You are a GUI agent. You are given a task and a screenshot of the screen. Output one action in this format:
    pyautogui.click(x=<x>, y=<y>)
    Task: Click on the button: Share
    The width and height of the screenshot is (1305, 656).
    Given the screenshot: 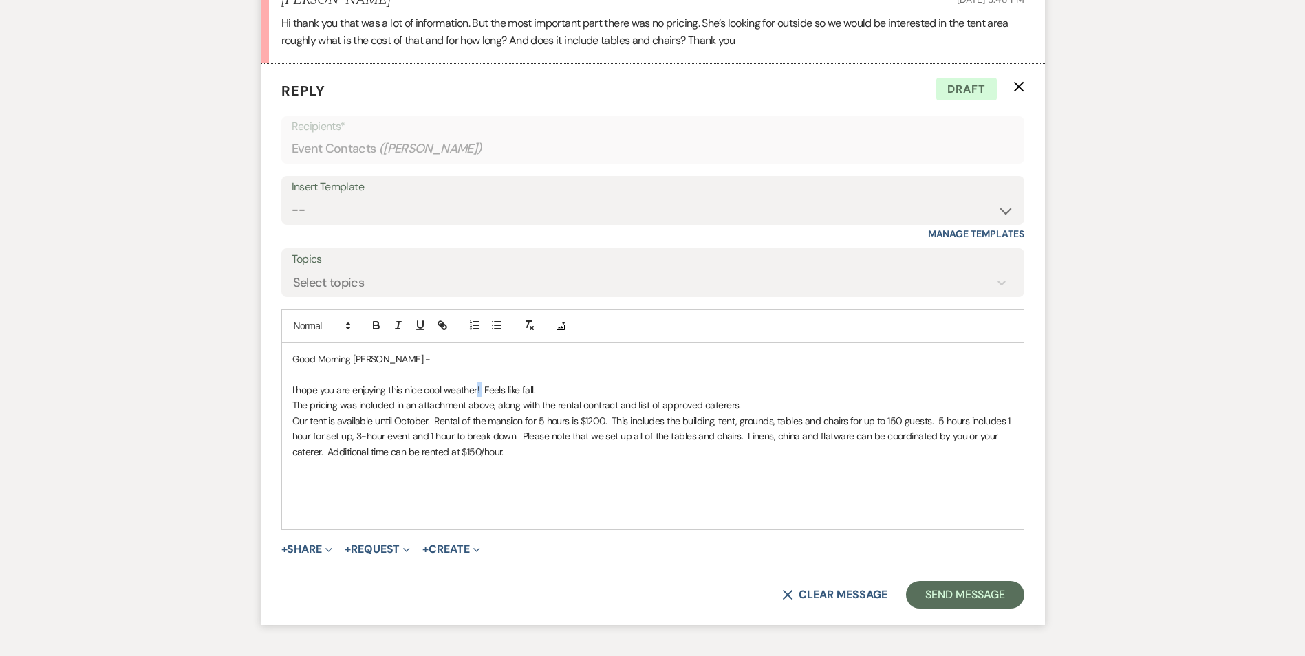 What is the action you would take?
    pyautogui.click(x=307, y=549)
    